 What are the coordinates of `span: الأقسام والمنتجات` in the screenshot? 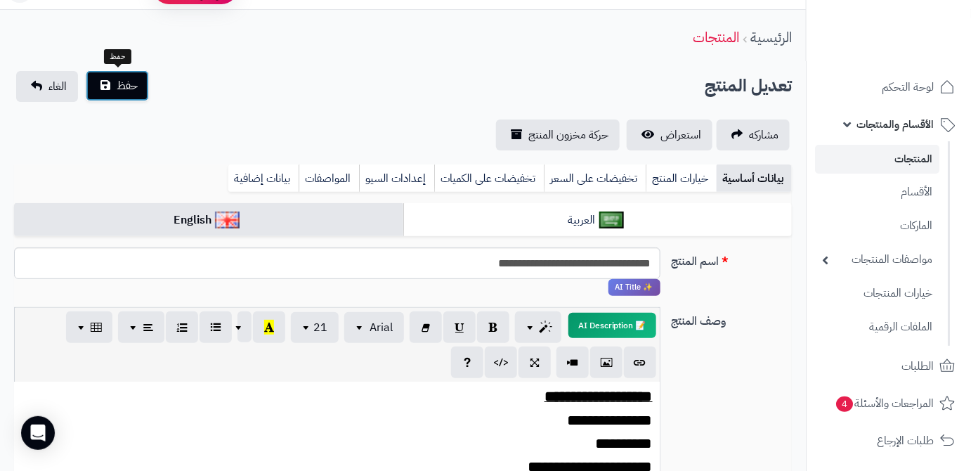 It's located at (895, 124).